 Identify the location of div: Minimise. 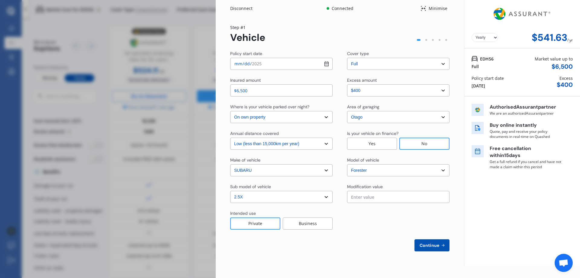
(438, 8).